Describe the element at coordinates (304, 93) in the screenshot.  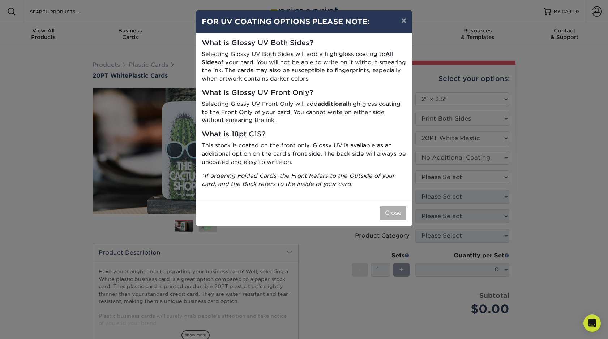
I see `h5: What is Glossy UV Front Only?` at that location.